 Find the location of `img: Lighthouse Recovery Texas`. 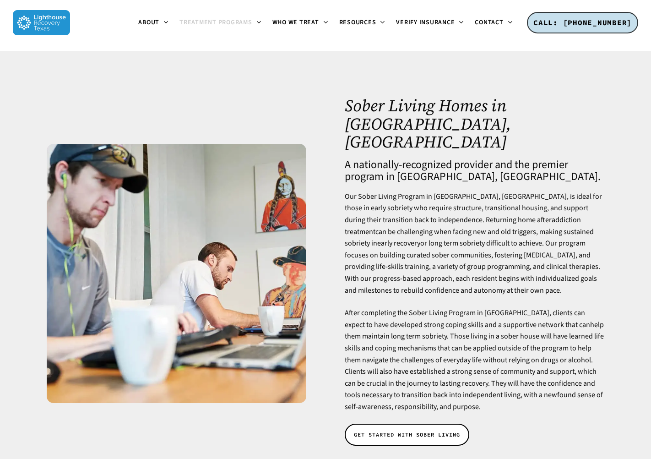

img: Lighthouse Recovery Texas is located at coordinates (41, 22).